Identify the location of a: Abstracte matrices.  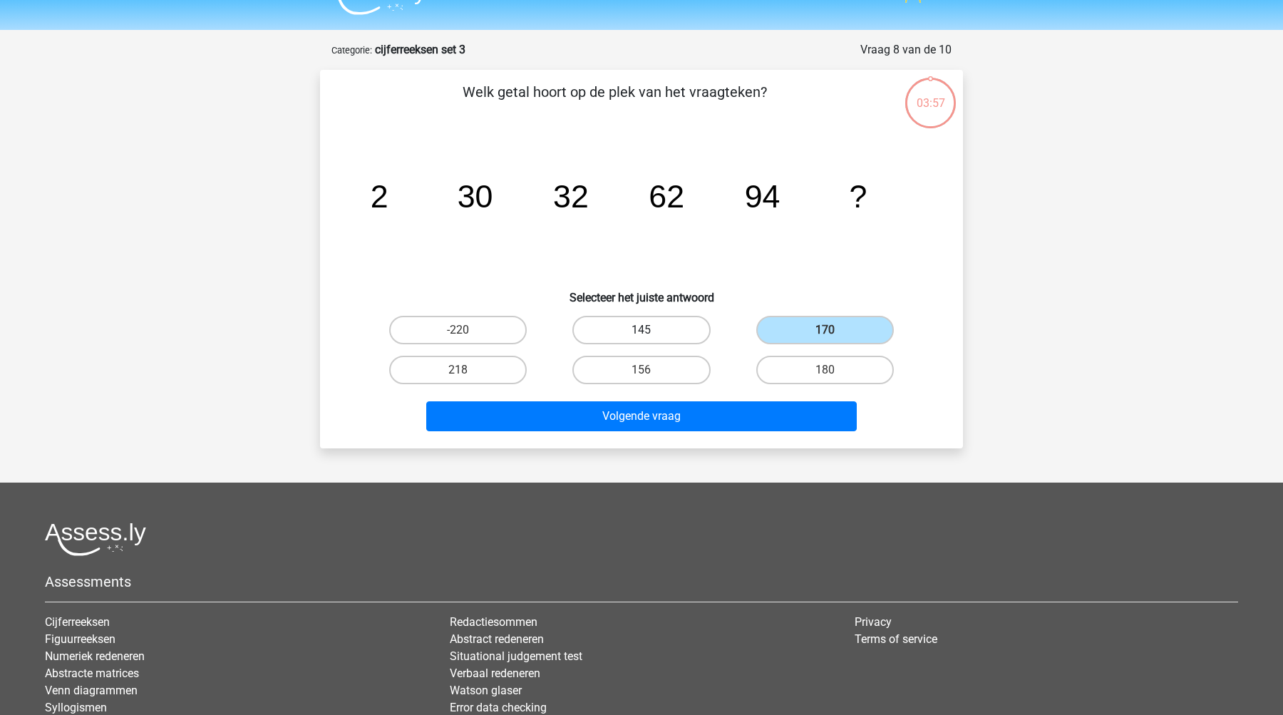
(92, 673).